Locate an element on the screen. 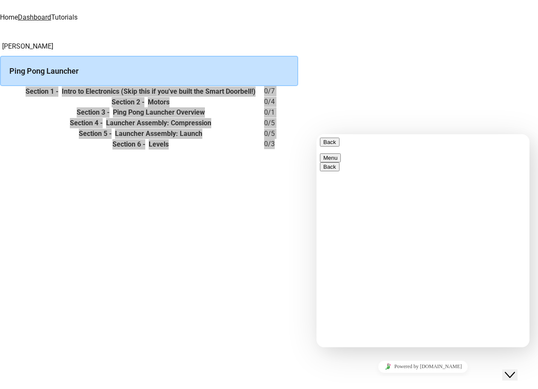 This screenshot has height=389, width=538. h6: Section 4 - is located at coordinates (86, 123).